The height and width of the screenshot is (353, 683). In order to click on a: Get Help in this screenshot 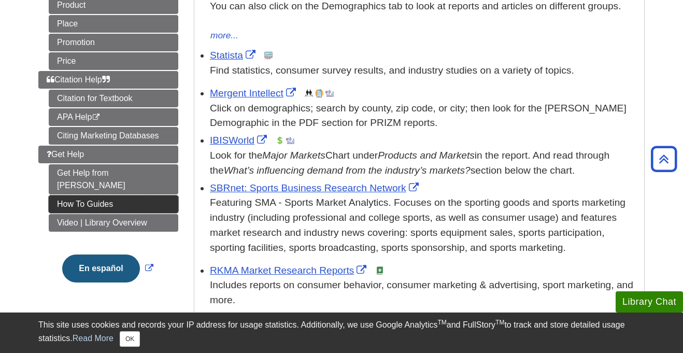, I will do `click(108, 155)`.